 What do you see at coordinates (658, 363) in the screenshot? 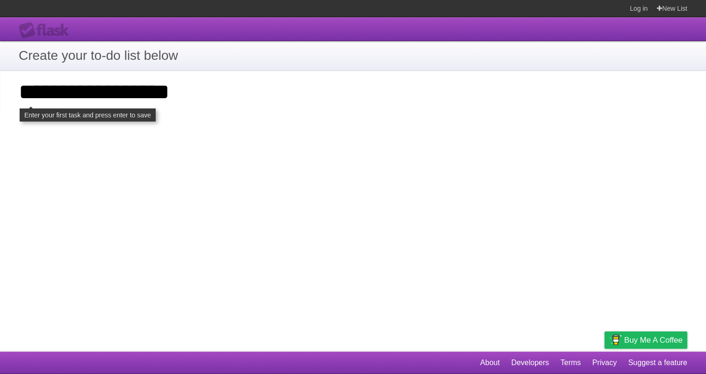
I see `a: Suggest a feature` at bounding box center [658, 363].